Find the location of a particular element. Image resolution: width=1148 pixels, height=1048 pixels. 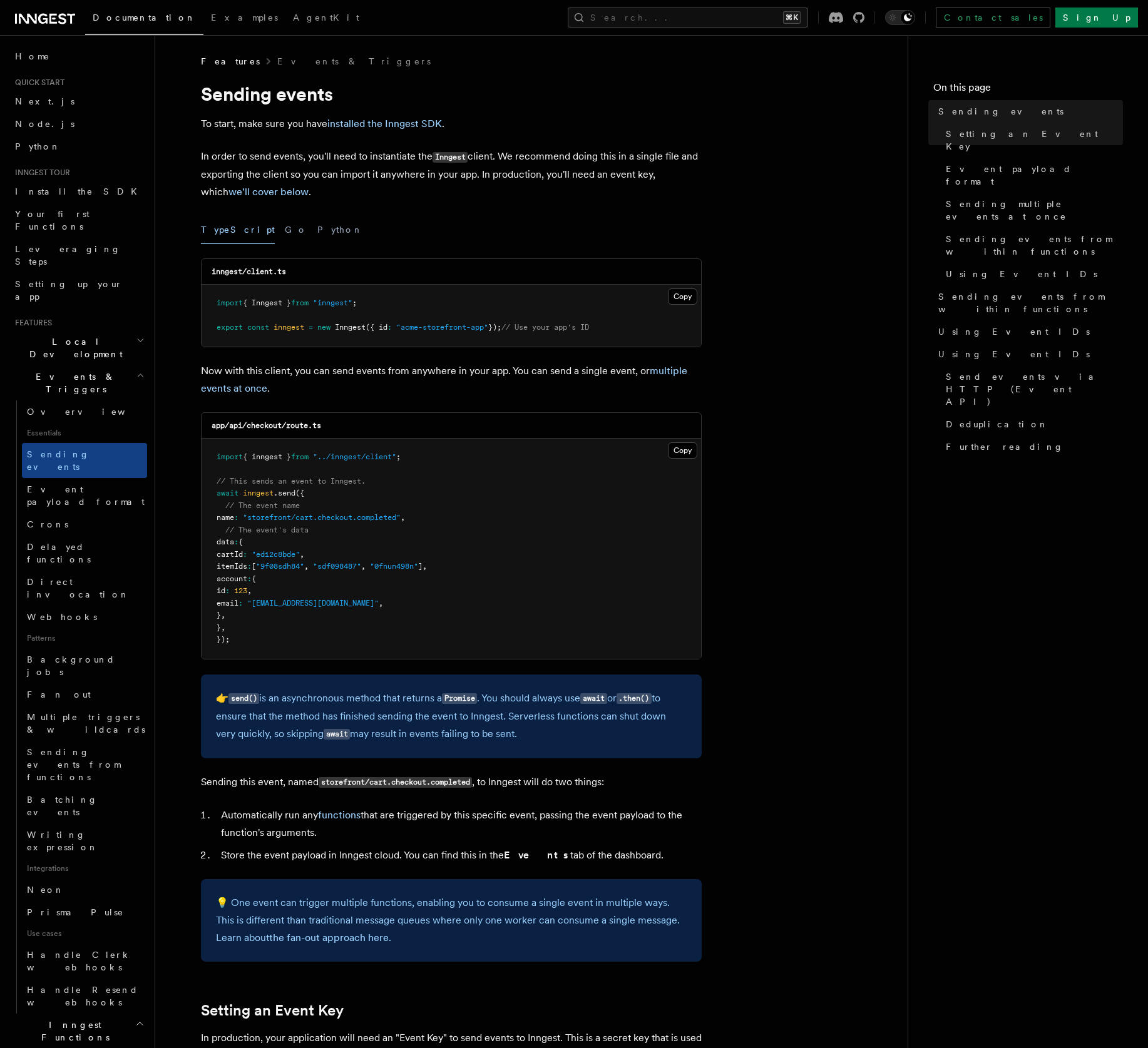

span: Inngest is located at coordinates (350, 327).